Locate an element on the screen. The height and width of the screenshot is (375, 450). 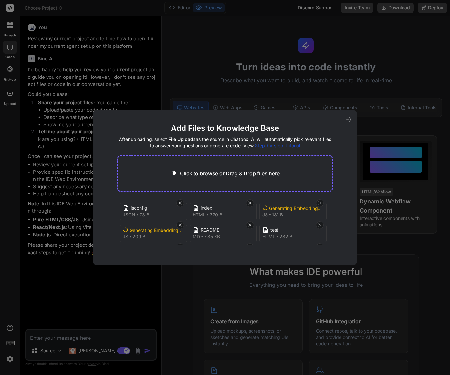
p: Click to browse or Drag & Drop files here is located at coordinates (230, 173).